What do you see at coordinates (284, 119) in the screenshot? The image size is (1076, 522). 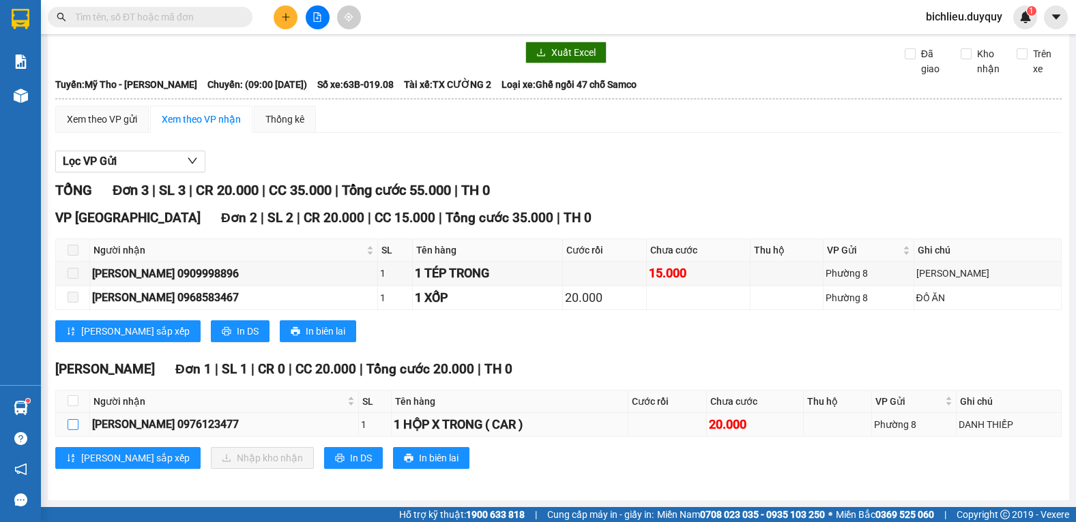 I see `div: Thống kê` at bounding box center [284, 119].